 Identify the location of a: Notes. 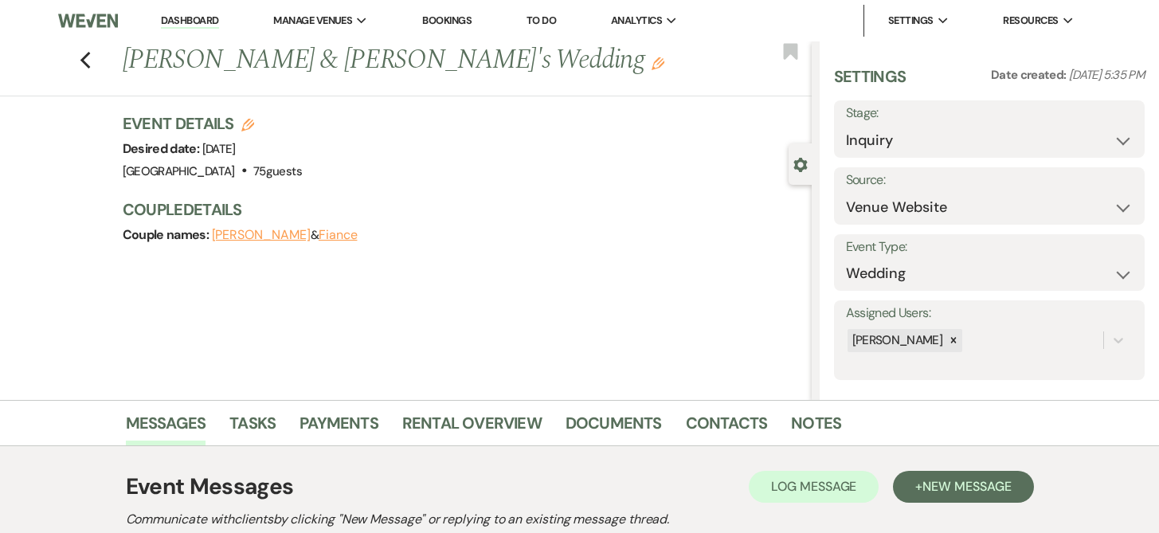
(815, 428).